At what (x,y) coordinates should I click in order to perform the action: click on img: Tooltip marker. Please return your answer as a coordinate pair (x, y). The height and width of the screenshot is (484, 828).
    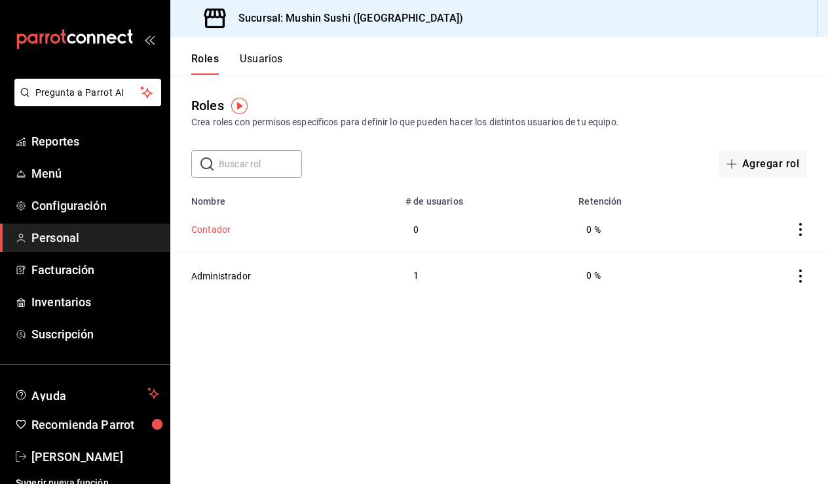
    Looking at the image, I should click on (239, 106).